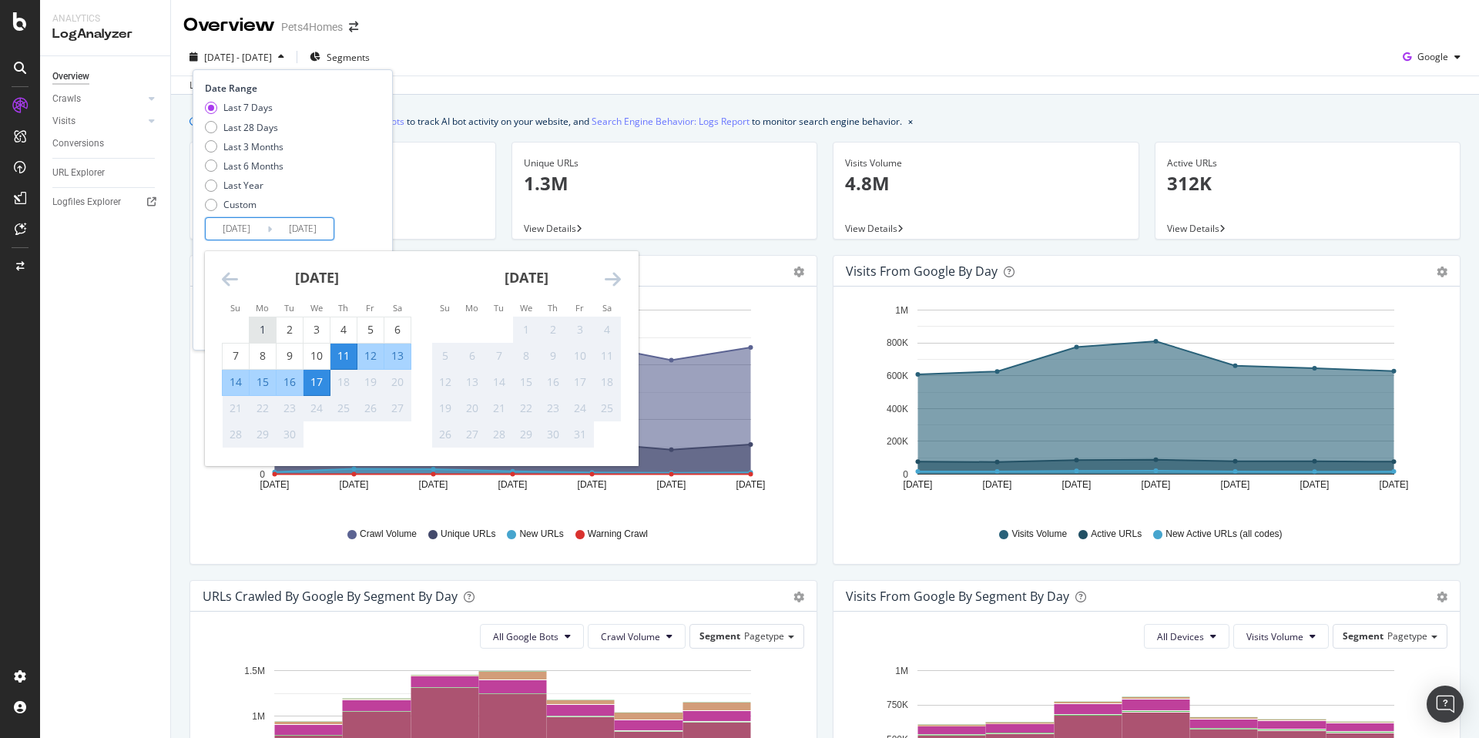 The height and width of the screenshot is (738, 1479). What do you see at coordinates (344, 382) in the screenshot?
I see `div: 18` at bounding box center [344, 382].